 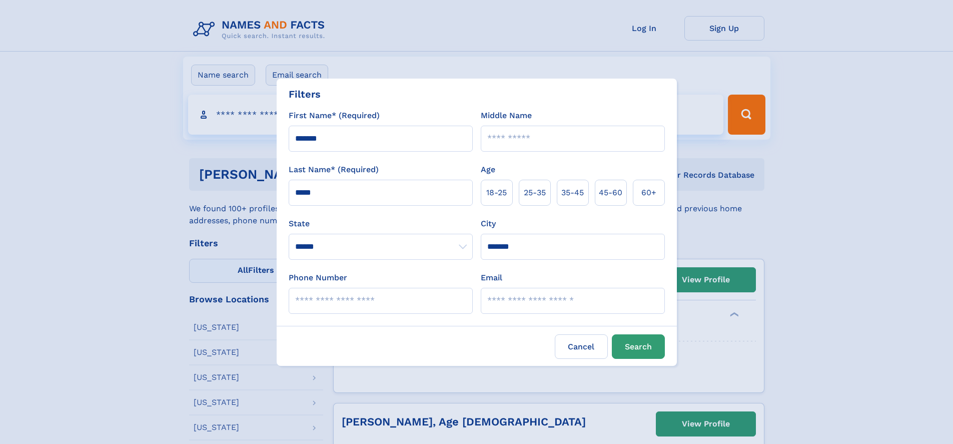 What do you see at coordinates (649, 193) in the screenshot?
I see `span: 60+` at bounding box center [649, 193].